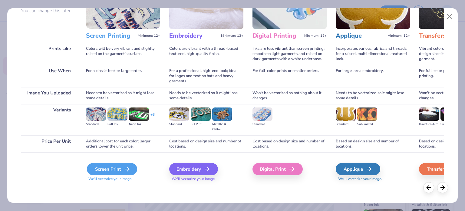 The height and width of the screenshot is (211, 465). Describe the element at coordinates (278, 169) in the screenshot. I see `div: Digital Print` at that location.